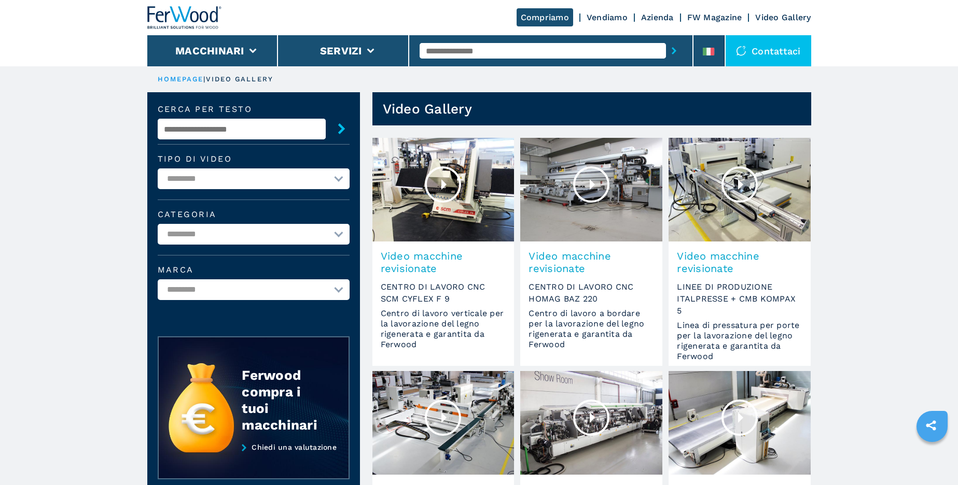 This screenshot has width=958, height=485. I want to click on button: Servizi, so click(341, 51).